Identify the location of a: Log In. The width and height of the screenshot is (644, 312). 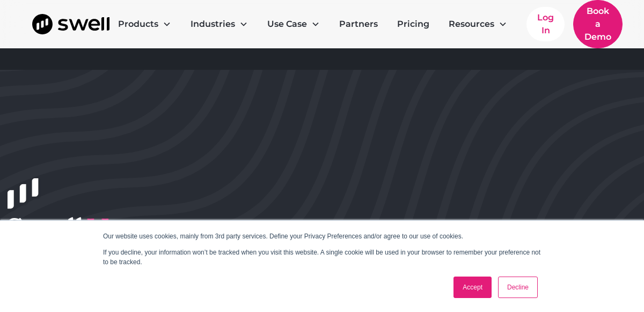
(545, 24).